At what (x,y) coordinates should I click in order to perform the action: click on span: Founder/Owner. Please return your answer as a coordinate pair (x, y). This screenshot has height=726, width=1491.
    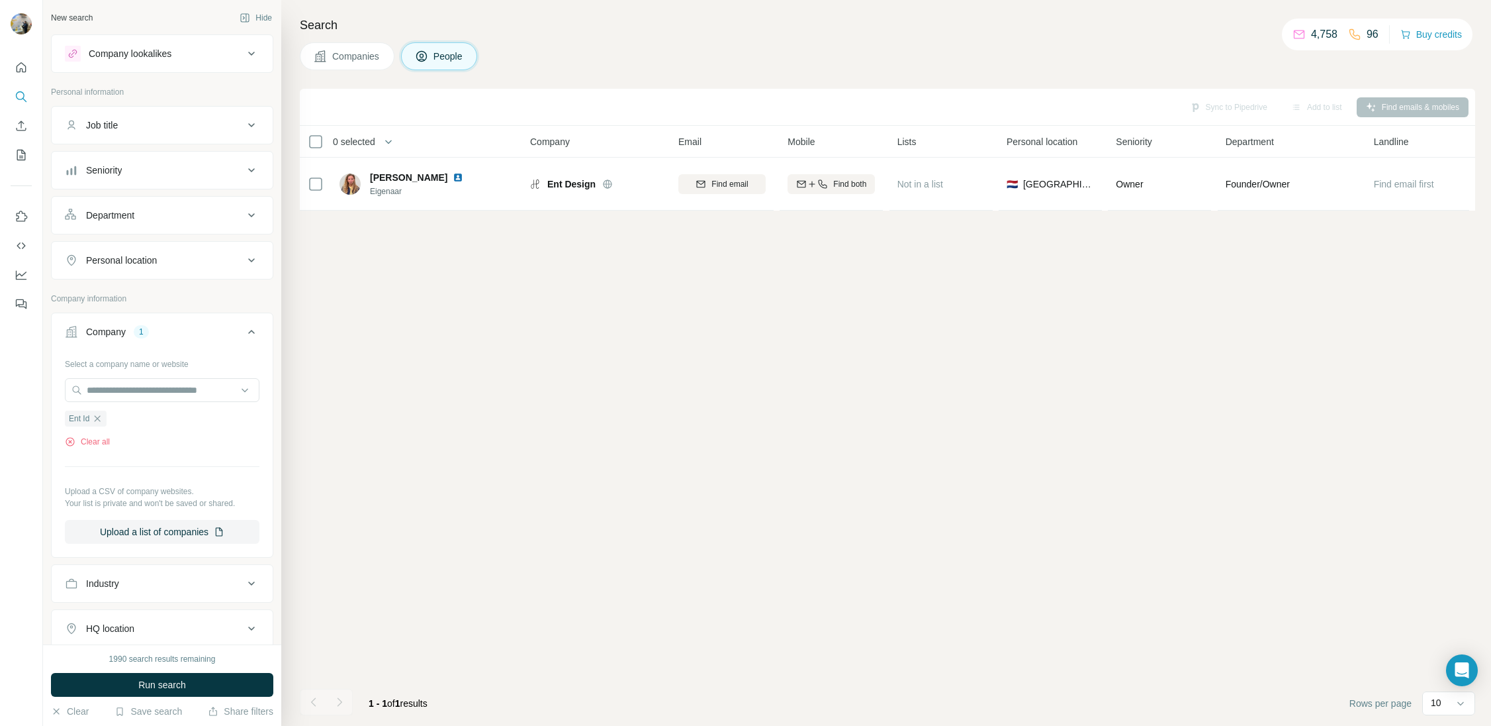
    Looking at the image, I should click on (1258, 184).